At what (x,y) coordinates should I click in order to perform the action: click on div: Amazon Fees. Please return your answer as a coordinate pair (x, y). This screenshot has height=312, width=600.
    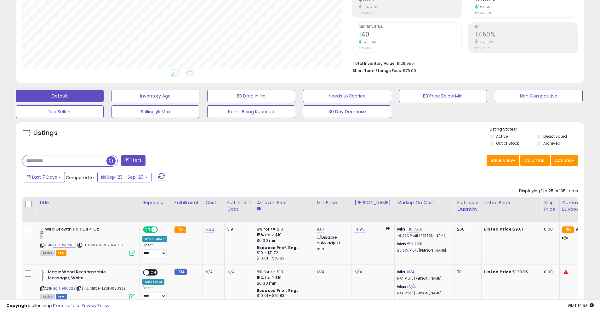
    Looking at the image, I should click on (284, 203).